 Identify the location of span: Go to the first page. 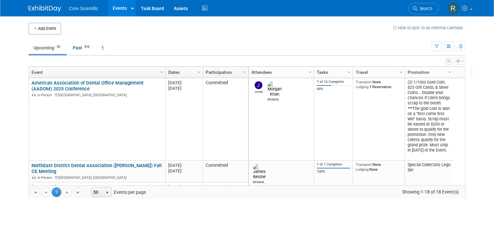
(35, 192).